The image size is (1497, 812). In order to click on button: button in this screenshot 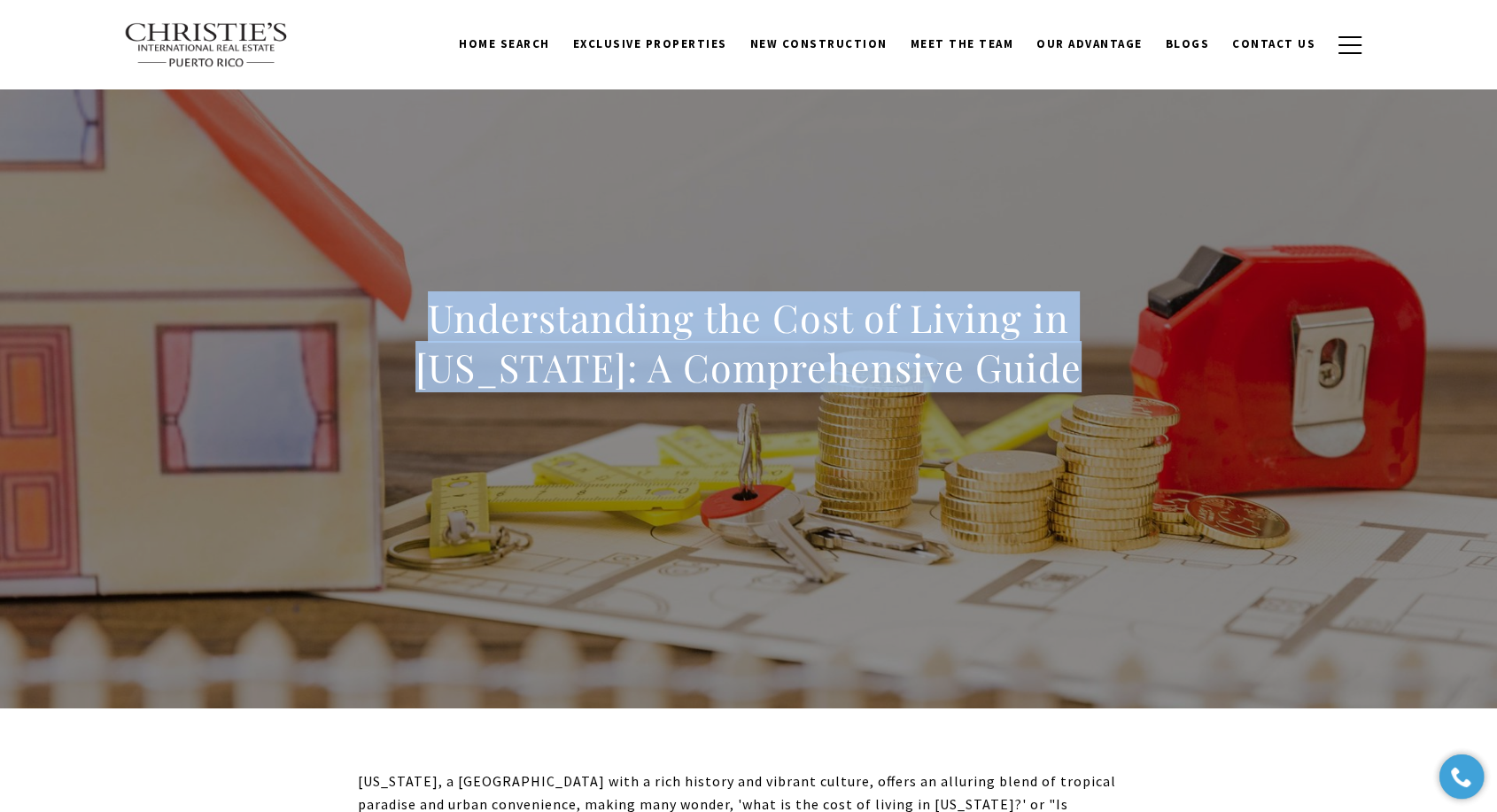, I will do `click(1350, 45)`.